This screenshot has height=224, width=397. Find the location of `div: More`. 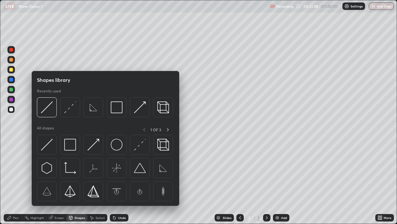

div: More is located at coordinates (388, 217).